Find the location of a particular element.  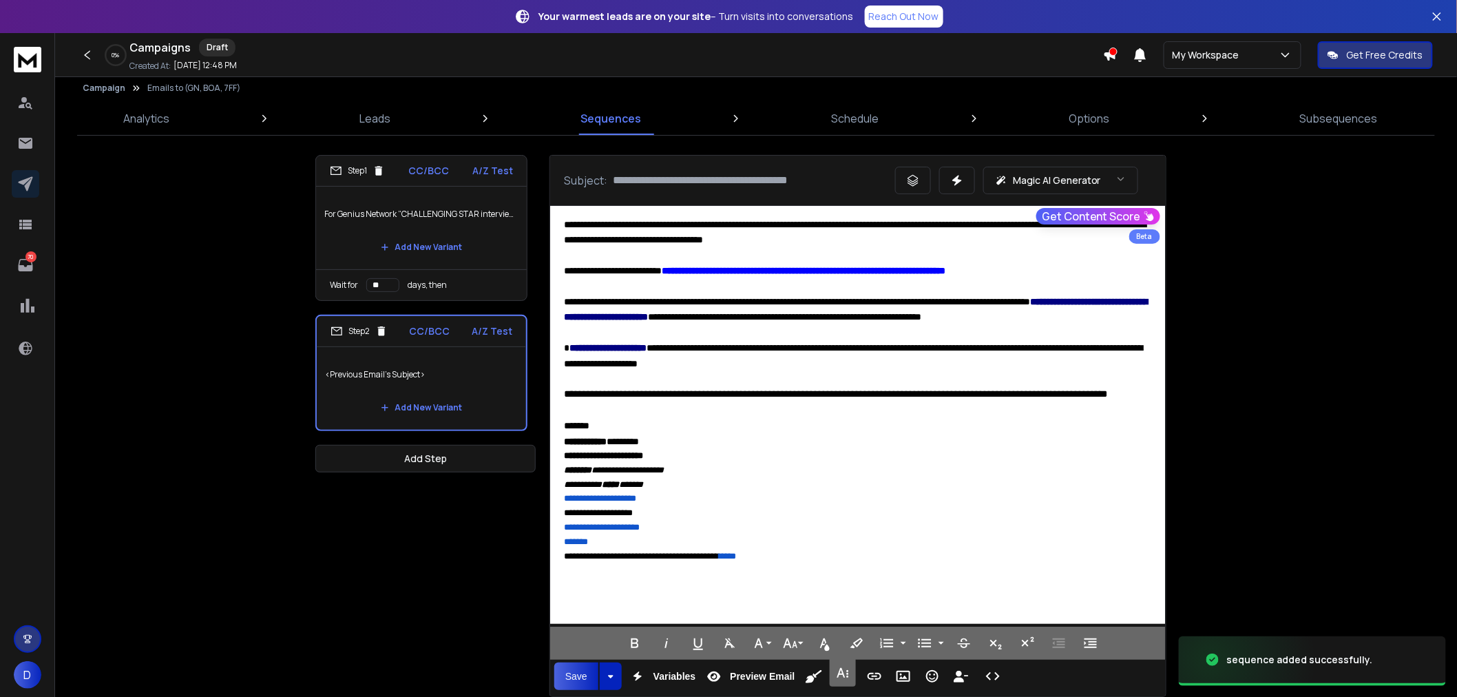

p: Analytics is located at coordinates (146, 118).